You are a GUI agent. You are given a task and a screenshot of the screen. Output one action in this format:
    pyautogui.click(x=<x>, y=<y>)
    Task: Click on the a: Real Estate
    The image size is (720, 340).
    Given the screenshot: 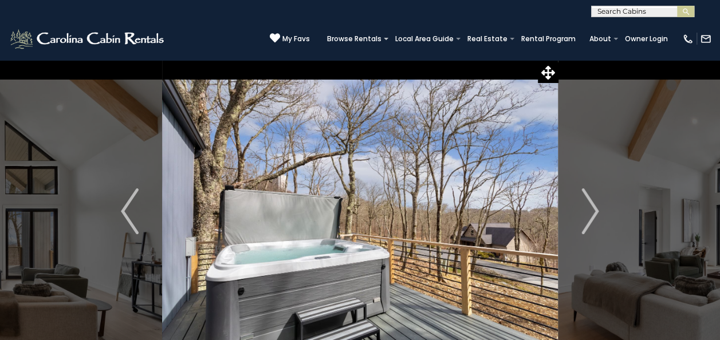 What is the action you would take?
    pyautogui.click(x=487, y=39)
    